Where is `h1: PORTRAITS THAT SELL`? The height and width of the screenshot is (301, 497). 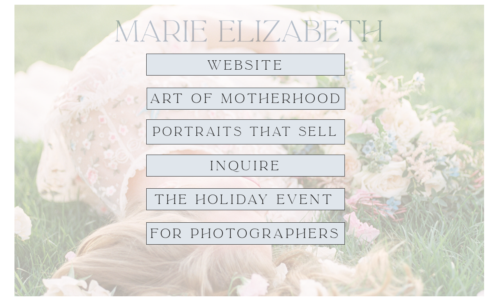 h1: PORTRAITS THAT SELL is located at coordinates (245, 132).